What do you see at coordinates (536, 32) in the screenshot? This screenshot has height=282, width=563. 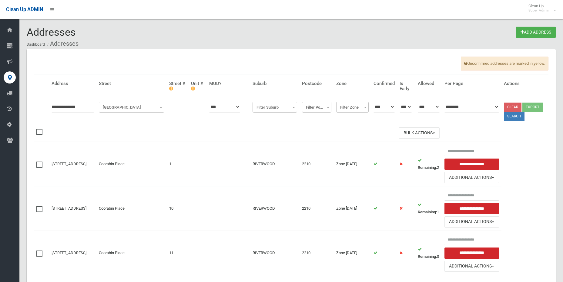 I see `a: Add Address` at bounding box center [536, 32].